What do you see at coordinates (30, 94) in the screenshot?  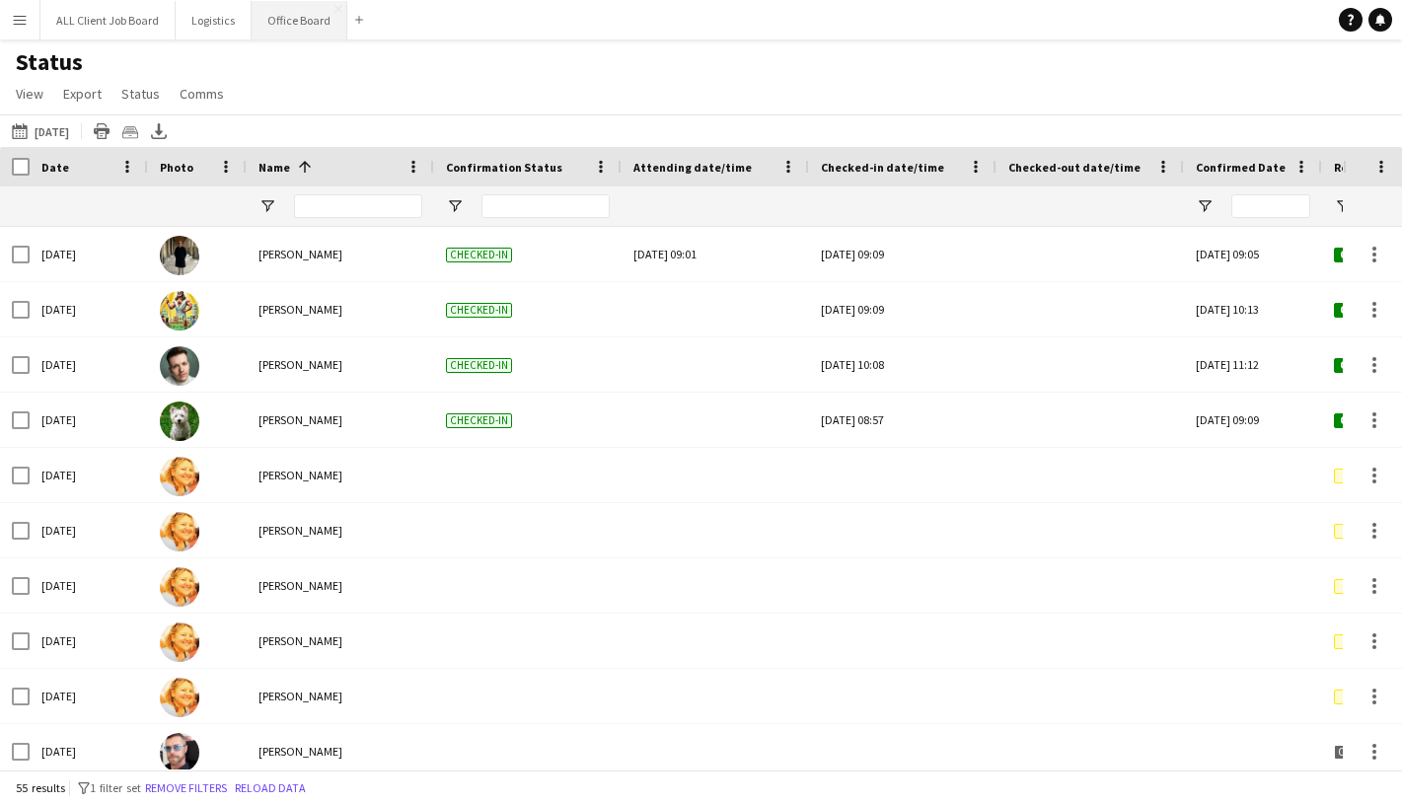 I see `span: View` at bounding box center [30, 94].